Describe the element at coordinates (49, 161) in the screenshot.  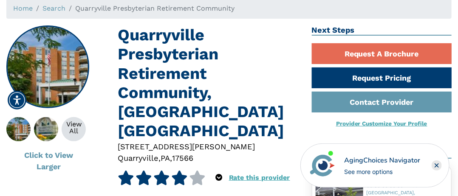
I see `button: Click to View Larger` at that location.